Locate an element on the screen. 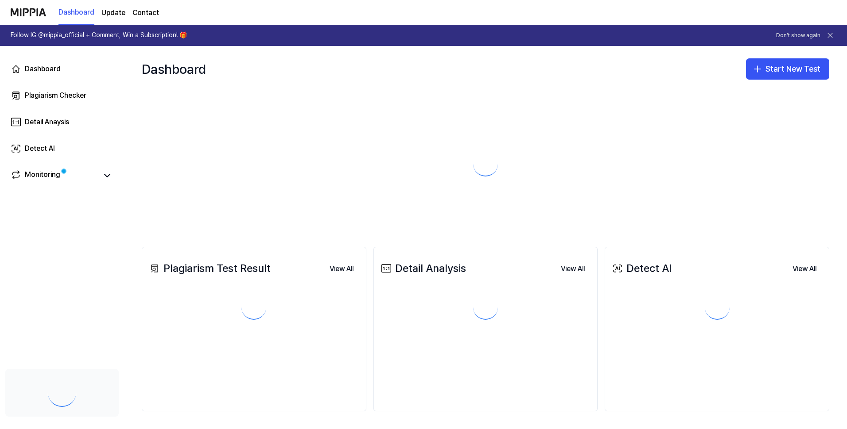 The height and width of the screenshot is (429, 847). button: Start New Test is located at coordinates (787, 69).